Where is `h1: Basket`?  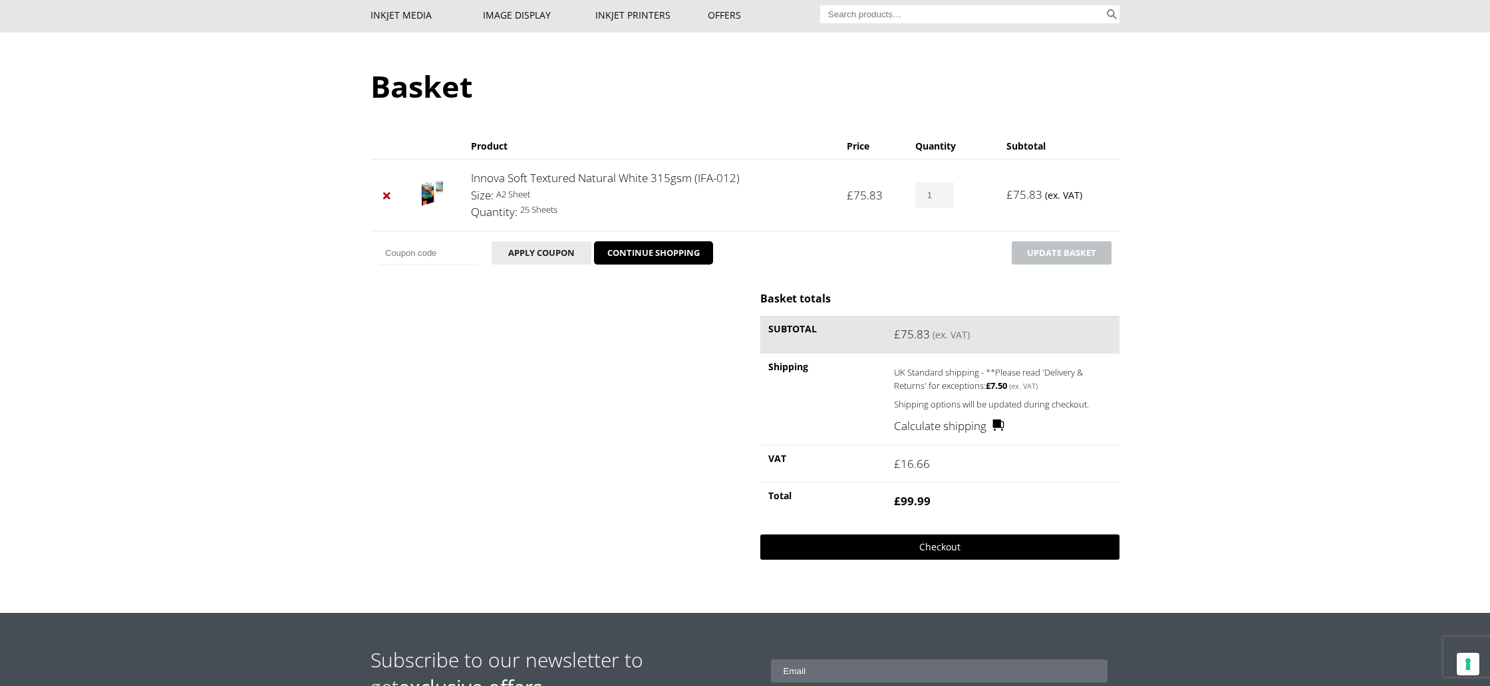
h1: Basket is located at coordinates (745, 86).